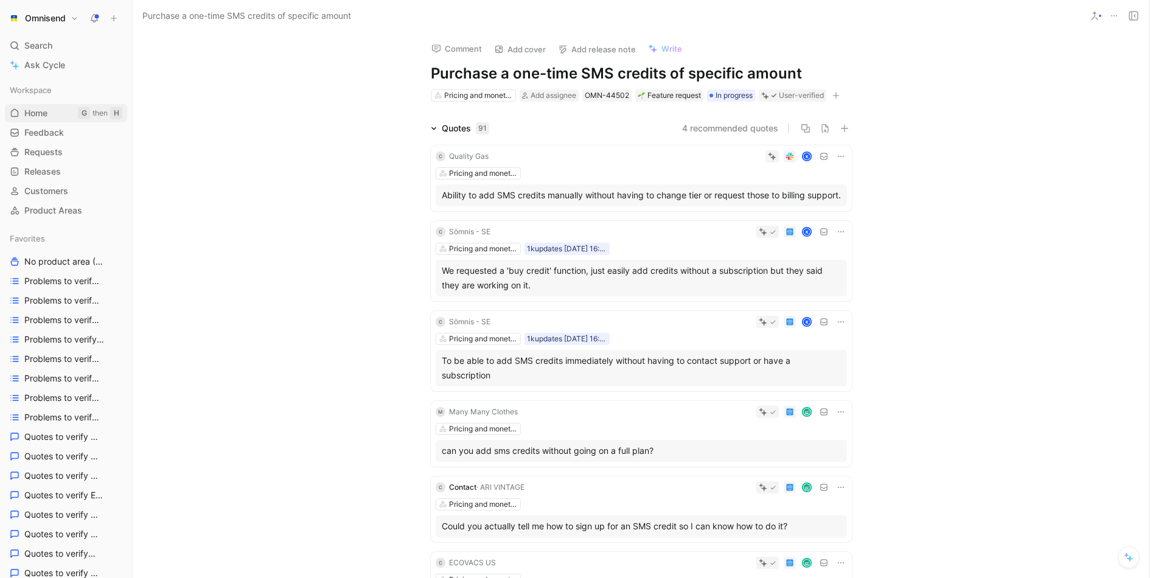  Describe the element at coordinates (63, 437) in the screenshot. I see `span: Quotes to verify Activation` at that location.